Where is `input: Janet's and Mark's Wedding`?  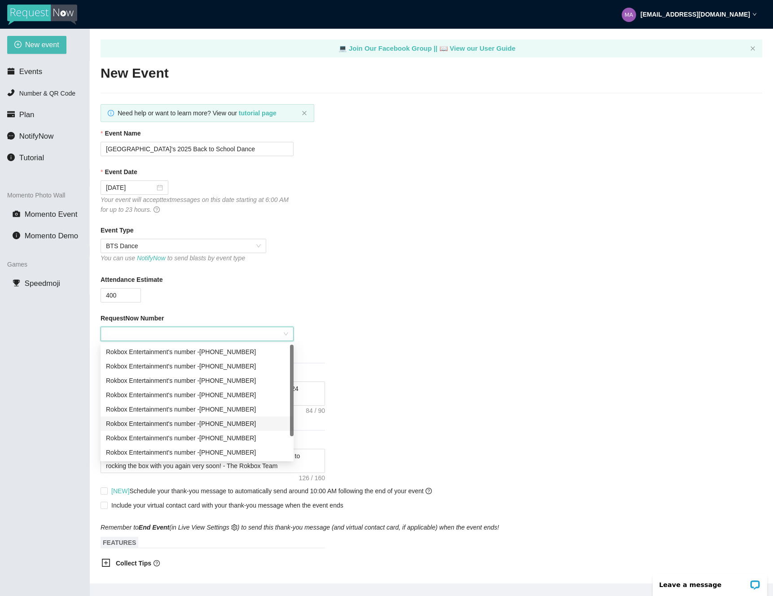
input: Janet's and Mark's Wedding is located at coordinates (197, 149).